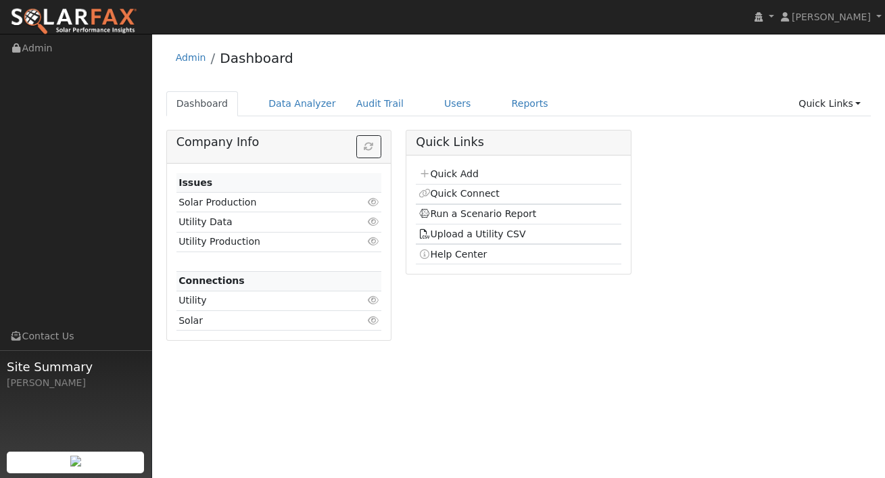 The width and height of the screenshot is (885, 478). I want to click on h5: Company Info, so click(278, 142).